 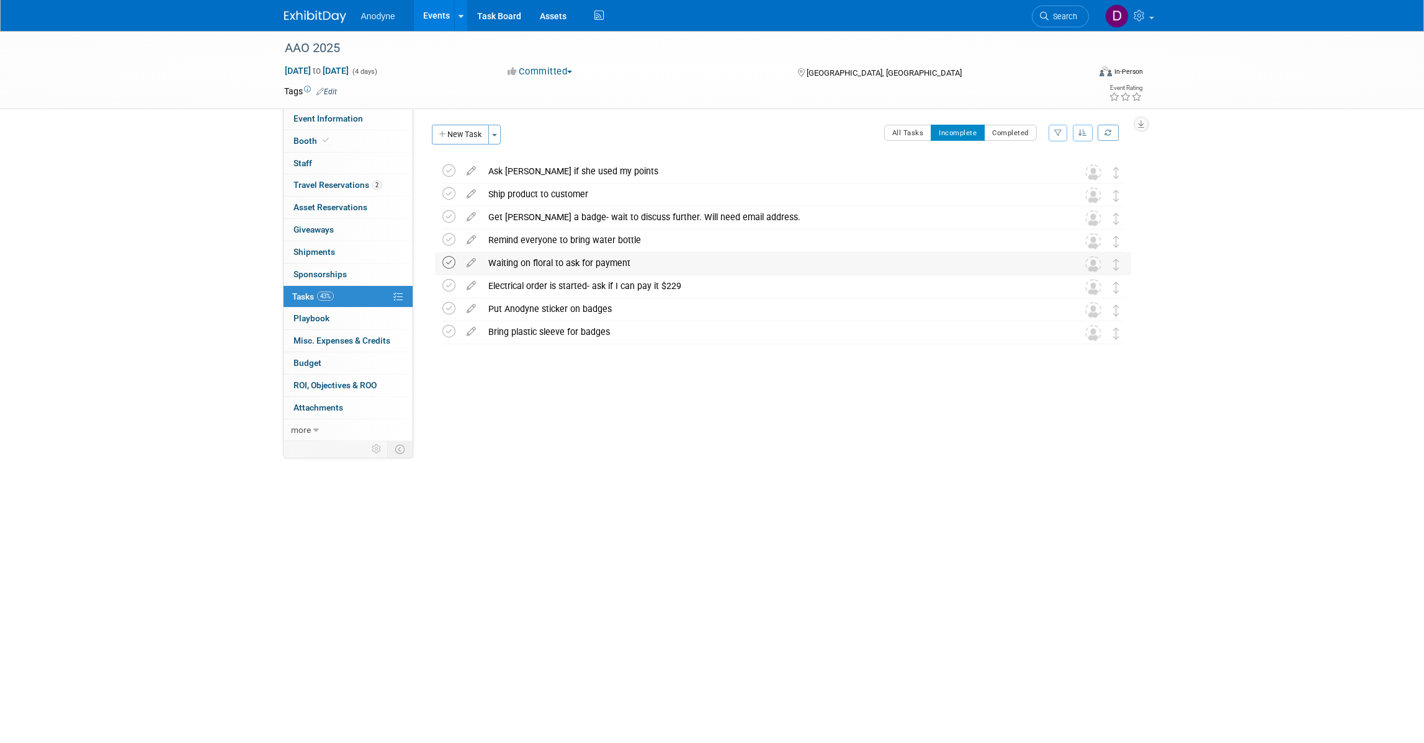 What do you see at coordinates (1128, 71) in the screenshot?
I see `div: In-Person` at bounding box center [1128, 71].